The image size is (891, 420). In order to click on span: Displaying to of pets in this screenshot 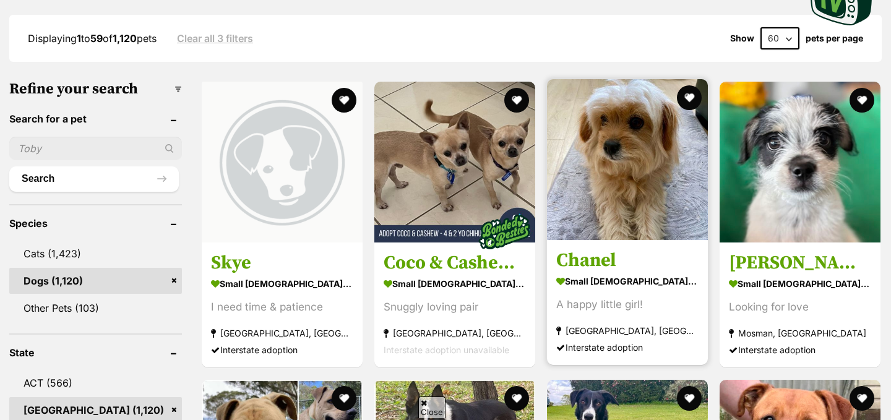, I will do `click(92, 38)`.